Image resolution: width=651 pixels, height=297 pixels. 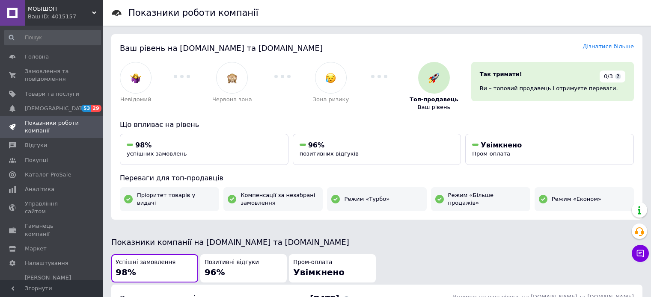 What do you see at coordinates (204, 149) in the screenshot?
I see `button: 98%успішних замовлень` at bounding box center [204, 149].